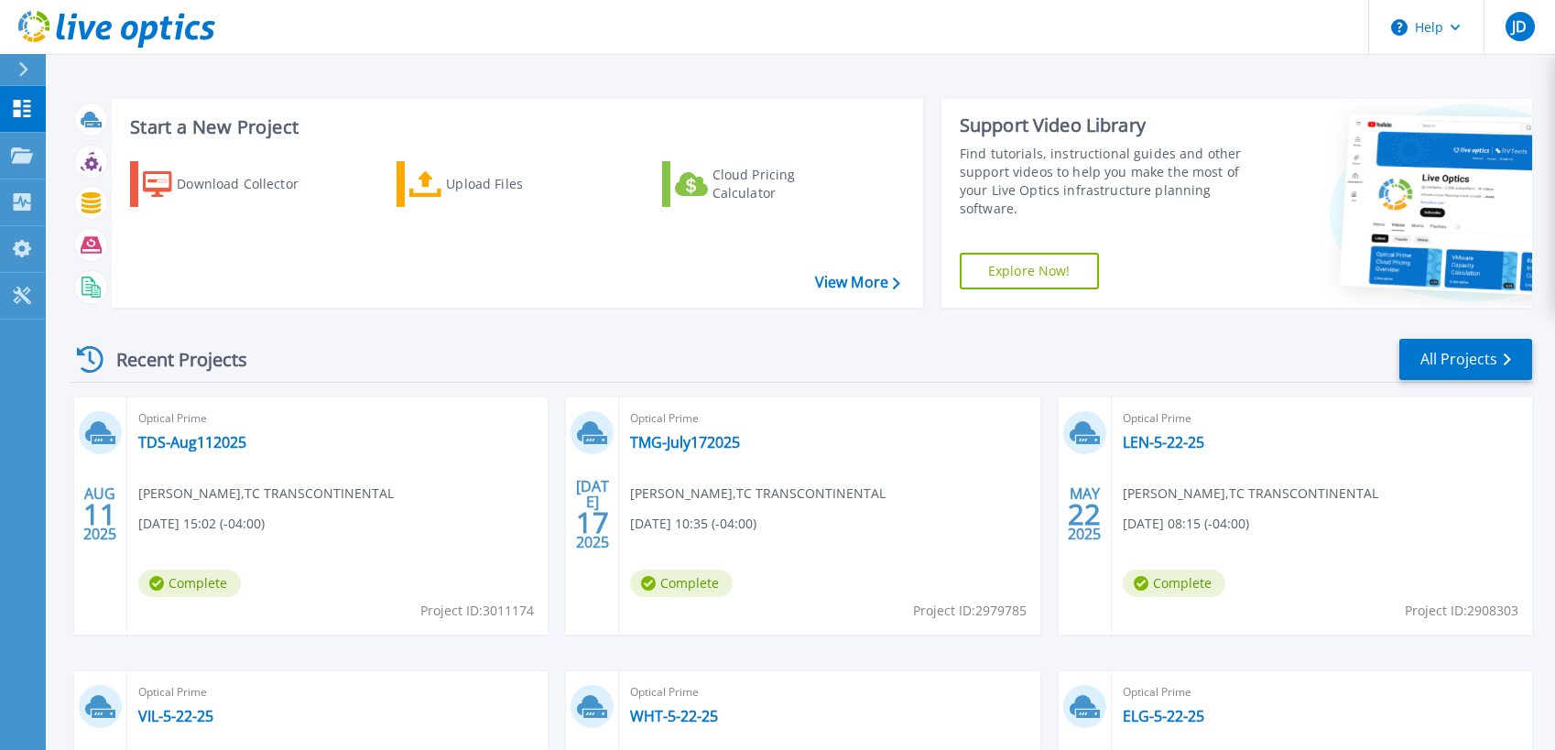 This screenshot has height=750, width=1555. Describe the element at coordinates (1084, 514) in the screenshot. I see `div: MAY 2025` at that location.